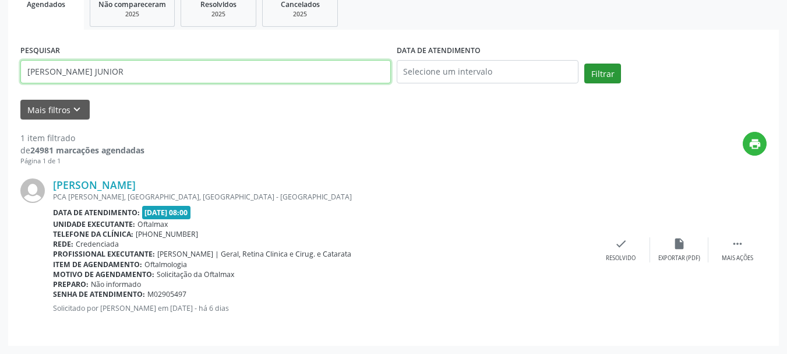 The width and height of the screenshot is (787, 354). What do you see at coordinates (63, 244) in the screenshot?
I see `b: Rede:` at bounding box center [63, 244].